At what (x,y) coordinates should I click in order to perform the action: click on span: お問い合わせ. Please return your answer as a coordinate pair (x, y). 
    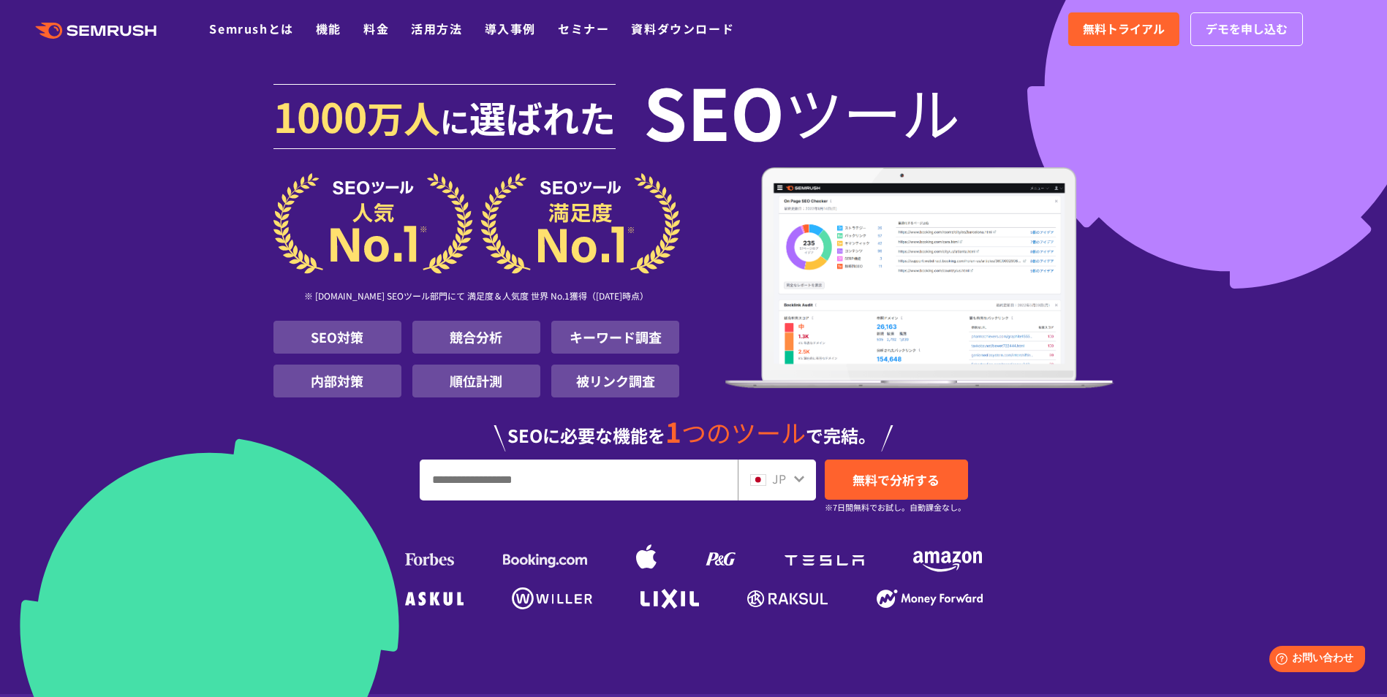
    Looking at the image, I should click on (66, 18).